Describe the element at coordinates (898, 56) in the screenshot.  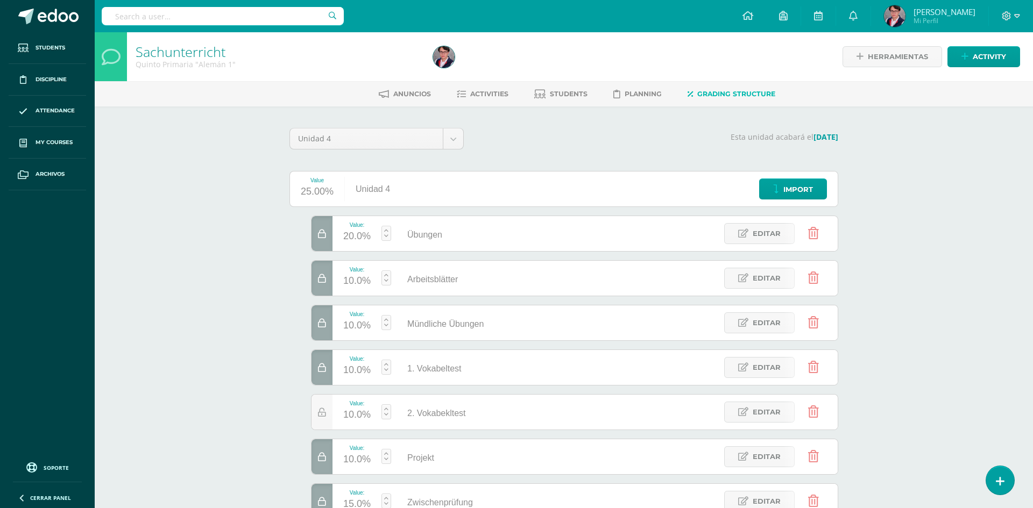
I see `span: Herramientas` at that location.